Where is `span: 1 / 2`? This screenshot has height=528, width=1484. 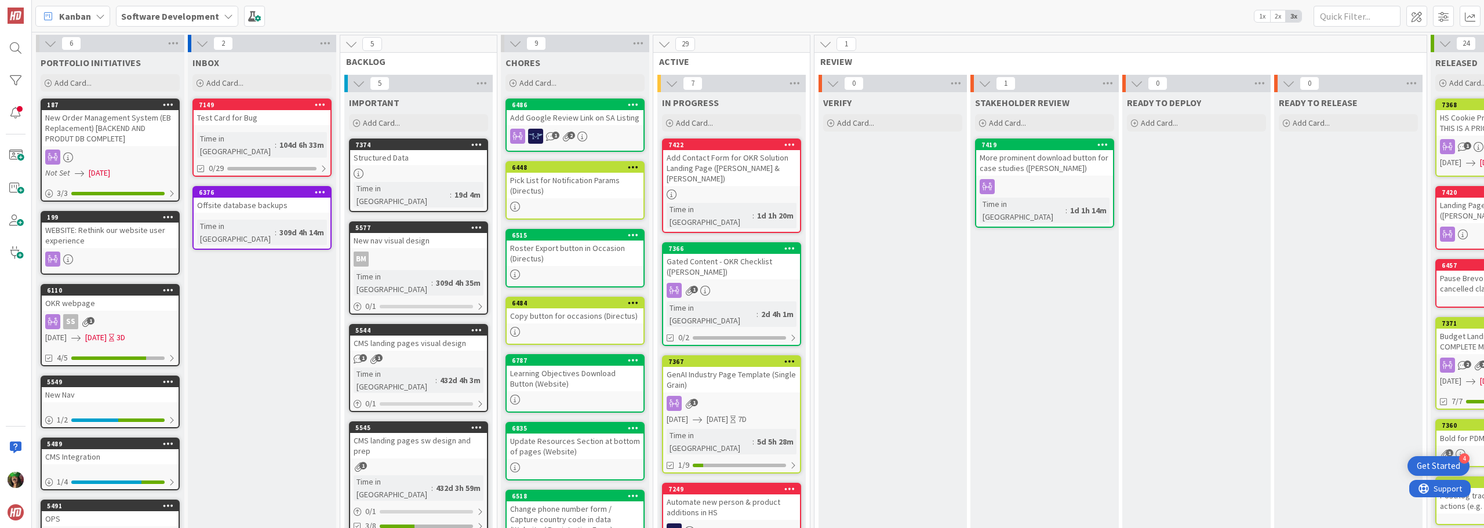 span: 1 / 2 is located at coordinates (62, 420).